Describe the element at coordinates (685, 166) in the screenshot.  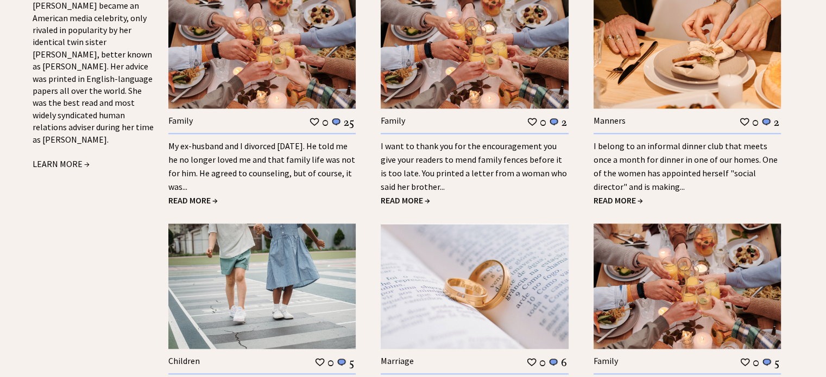
I see `a: I belong to an informal dinner club that meets once a month for dinner in one of our homes. One o...` at that location.